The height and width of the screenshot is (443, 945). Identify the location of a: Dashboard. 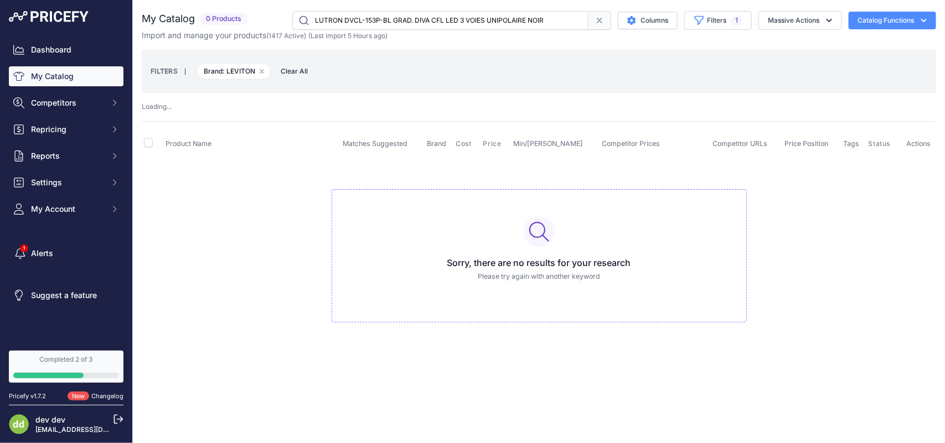
(66, 50).